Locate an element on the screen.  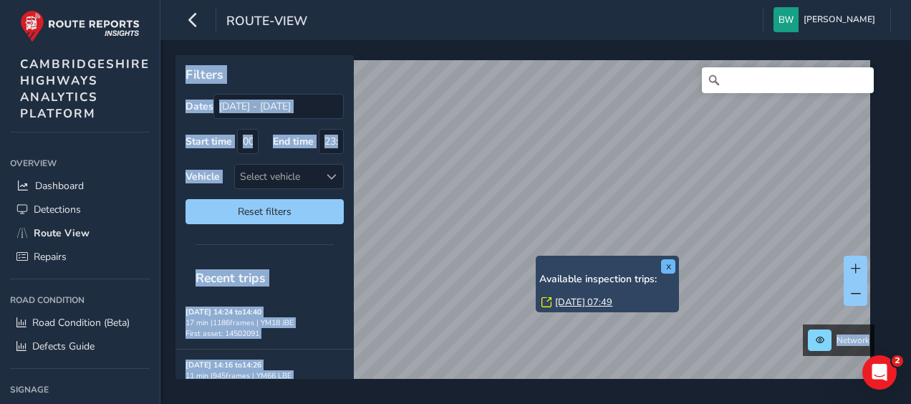
span: Defects Guide is located at coordinates (63, 346).